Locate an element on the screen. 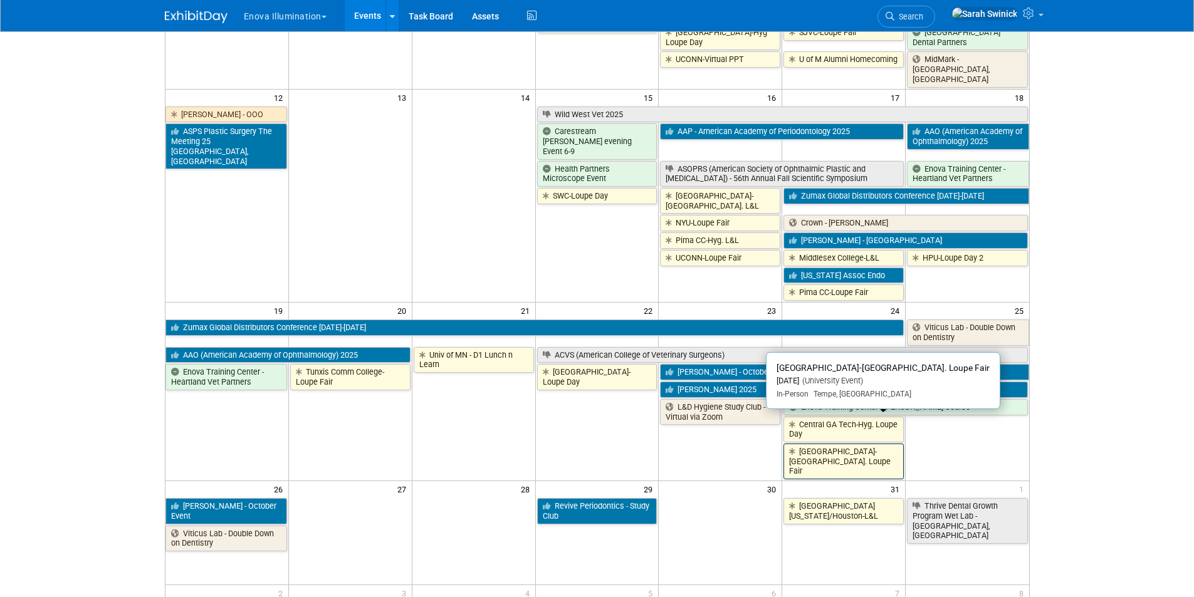 The height and width of the screenshot is (597, 1194). span: 21 is located at coordinates (527, 310).